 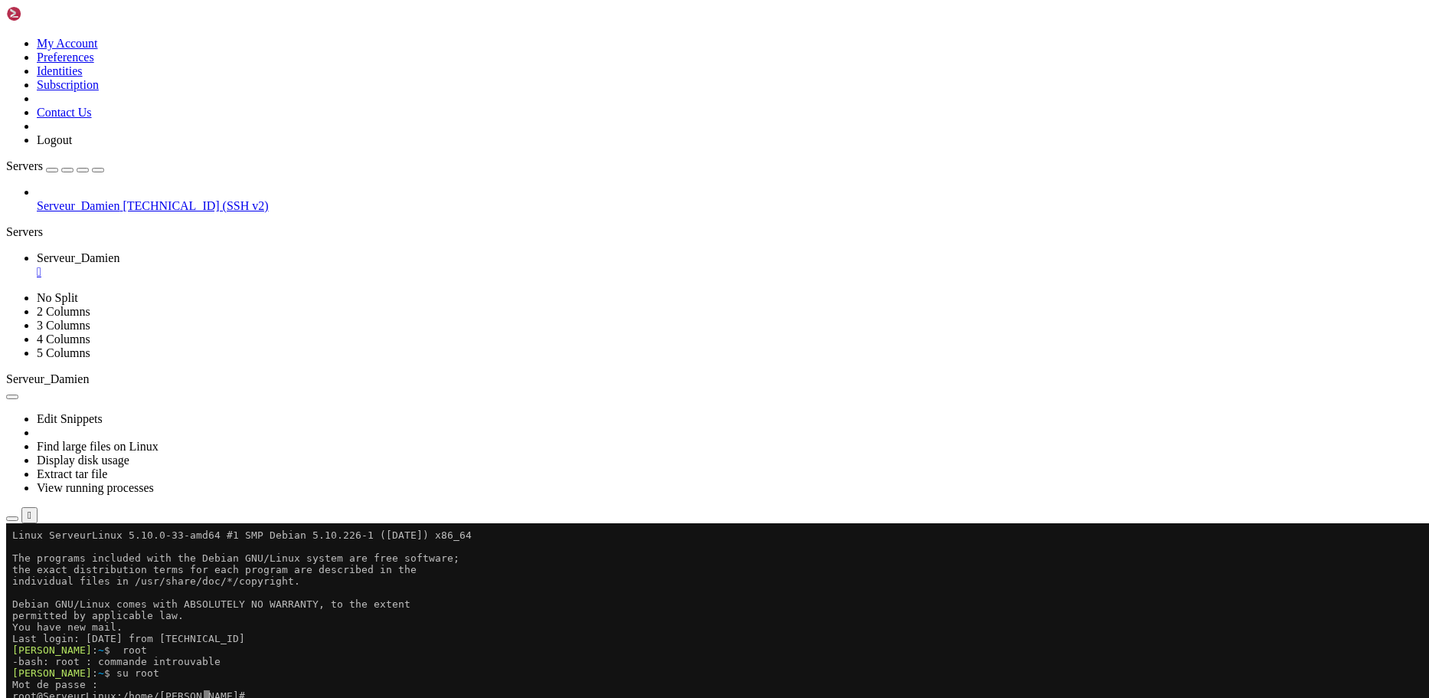 I want to click on div: Servers, so click(x=715, y=232).